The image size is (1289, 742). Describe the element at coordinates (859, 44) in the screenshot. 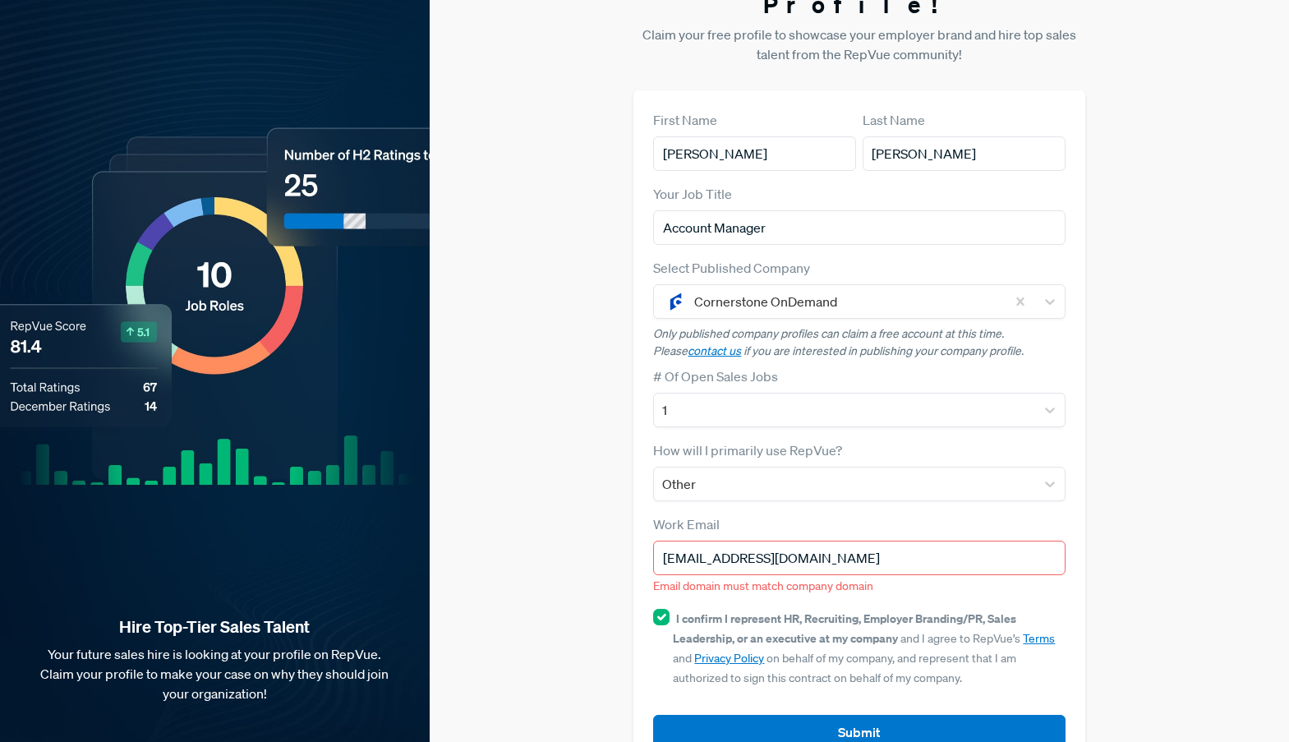

I see `p: Claim your free profile to showcase your employer brand and hire top sales talent from the RepVue...` at that location.